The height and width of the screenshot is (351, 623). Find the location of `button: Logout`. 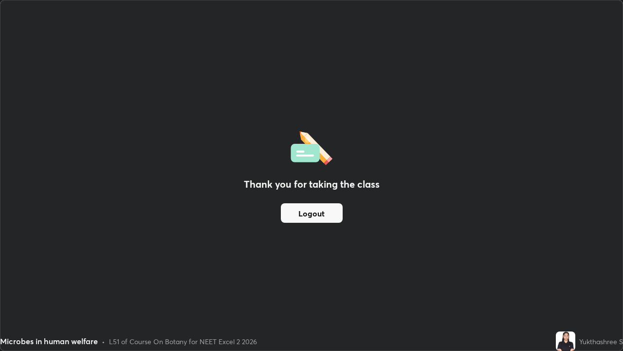

button: Logout is located at coordinates (312, 213).